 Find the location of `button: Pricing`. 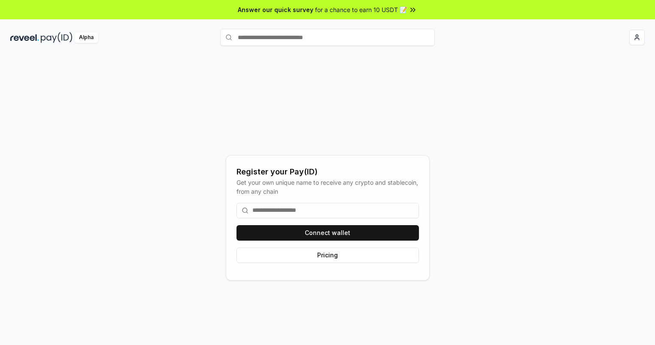

button: Pricing is located at coordinates (328, 255).